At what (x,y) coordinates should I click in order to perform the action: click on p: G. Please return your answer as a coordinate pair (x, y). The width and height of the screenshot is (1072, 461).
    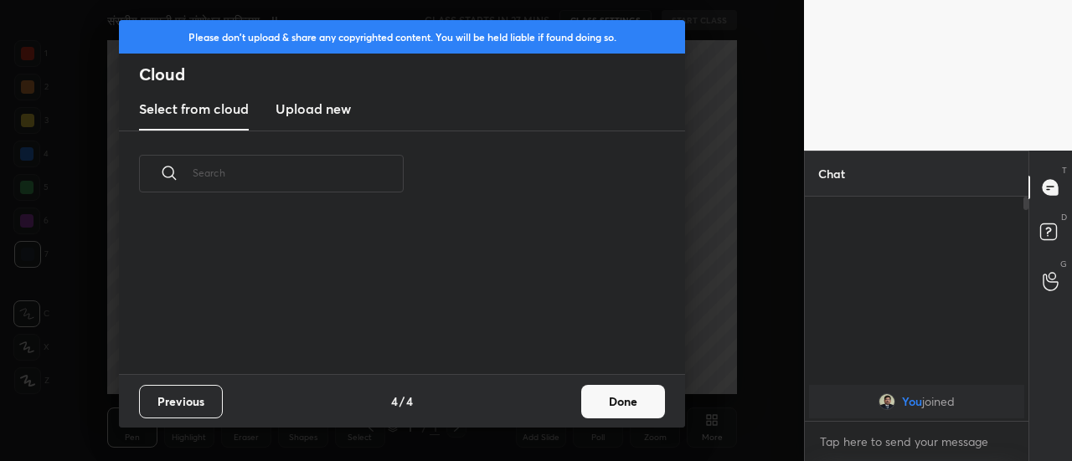
    Looking at the image, I should click on (1064, 264).